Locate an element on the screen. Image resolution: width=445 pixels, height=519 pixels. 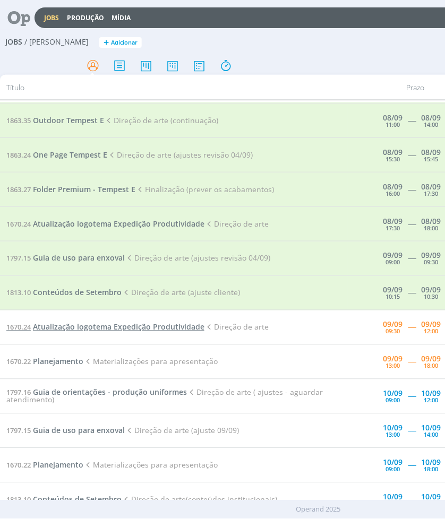
span: Jobs is located at coordinates (14, 42).